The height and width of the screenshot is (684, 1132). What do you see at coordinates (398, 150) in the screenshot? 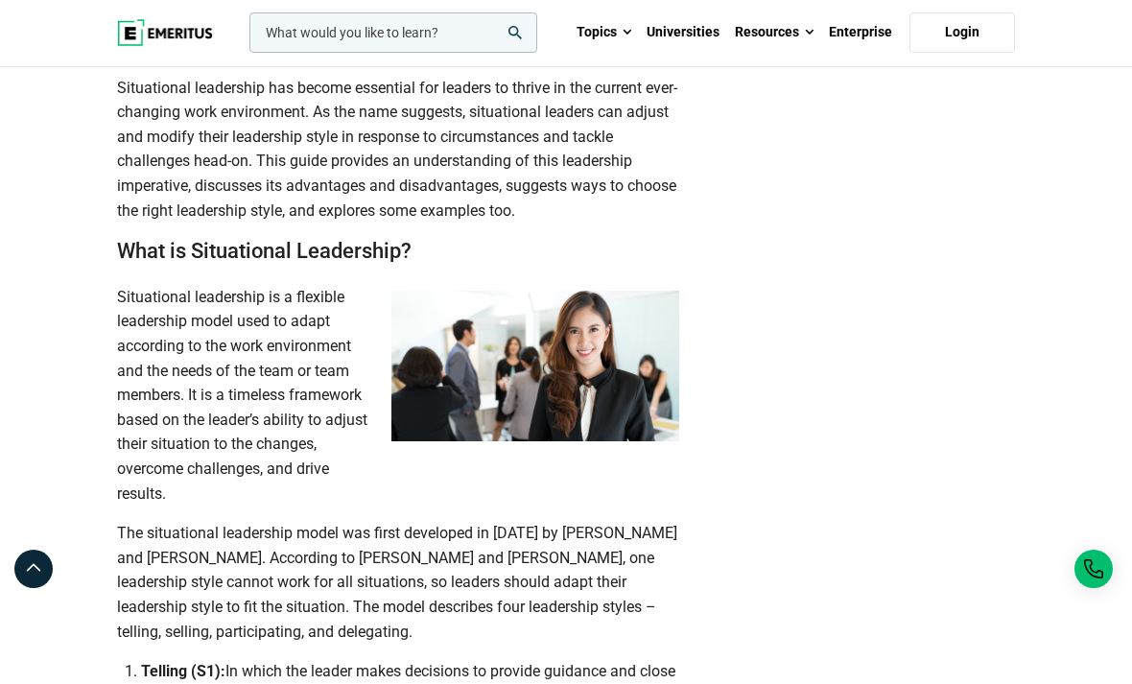
I see `p: Situational leadership has become essential for leaders to thrive in the current ever-changing wo...` at bounding box center [398, 150].